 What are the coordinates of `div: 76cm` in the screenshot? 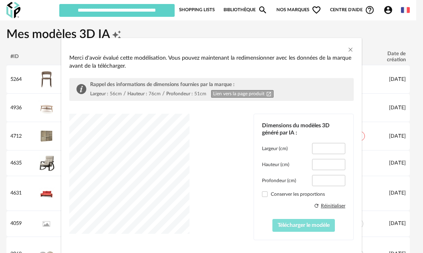 It's located at (155, 94).